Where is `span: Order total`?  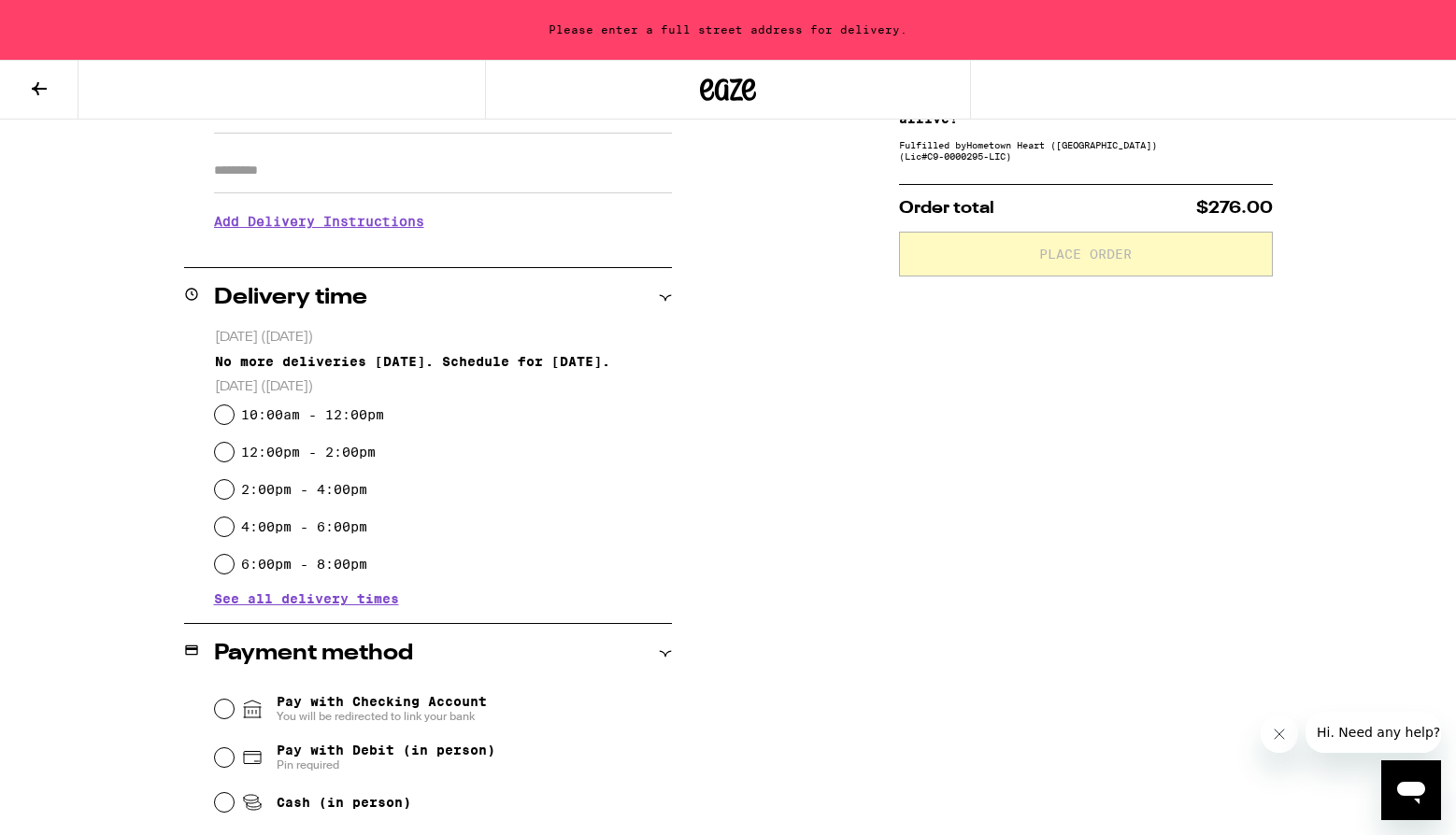 span: Order total is located at coordinates (946, 209).